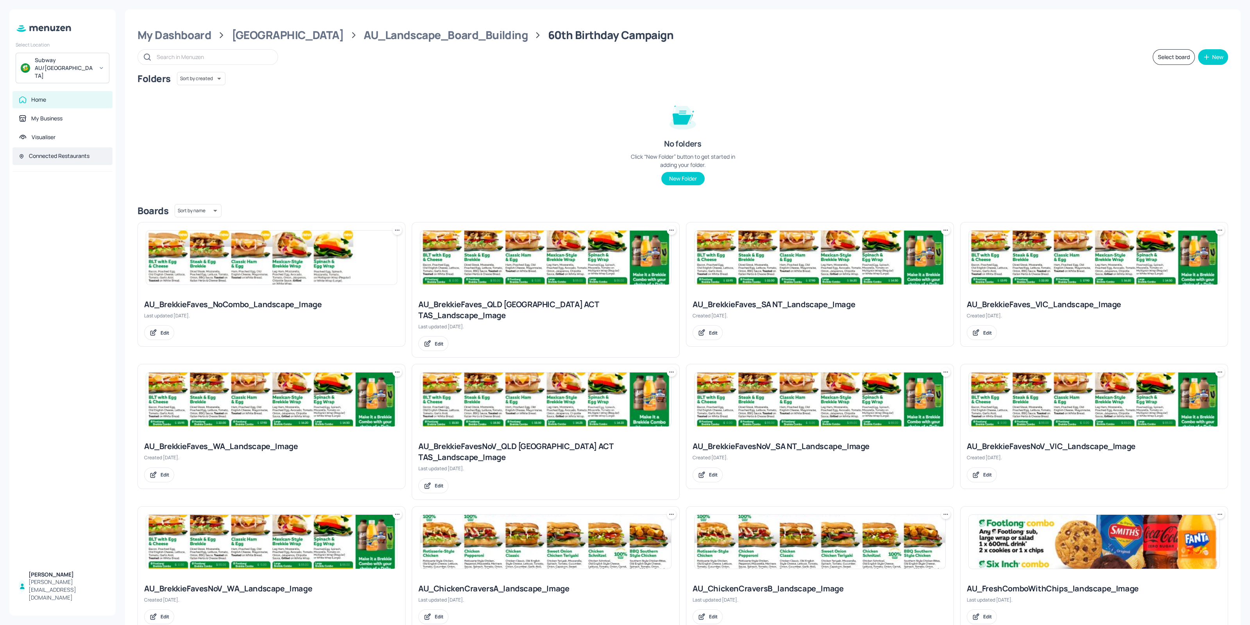 The image size is (1250, 625). What do you see at coordinates (820, 542) in the screenshot?
I see `img: 2025-08-12-1754968770026z5b94w7noi8.jpeg` at bounding box center [820, 542].